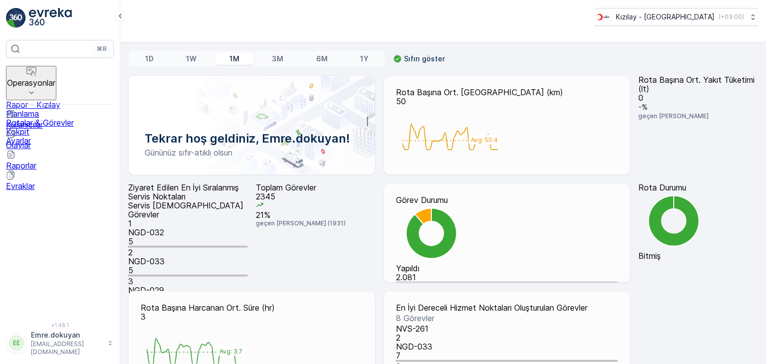  What do you see at coordinates (322, 59) in the screenshot?
I see `p: 6M` at bounding box center [322, 59].